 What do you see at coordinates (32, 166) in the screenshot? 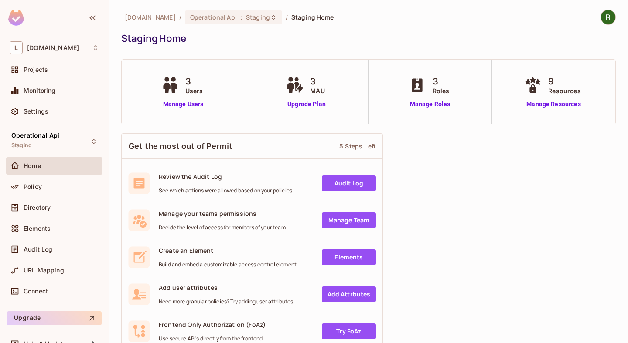
I see `span: Home` at bounding box center [32, 166].